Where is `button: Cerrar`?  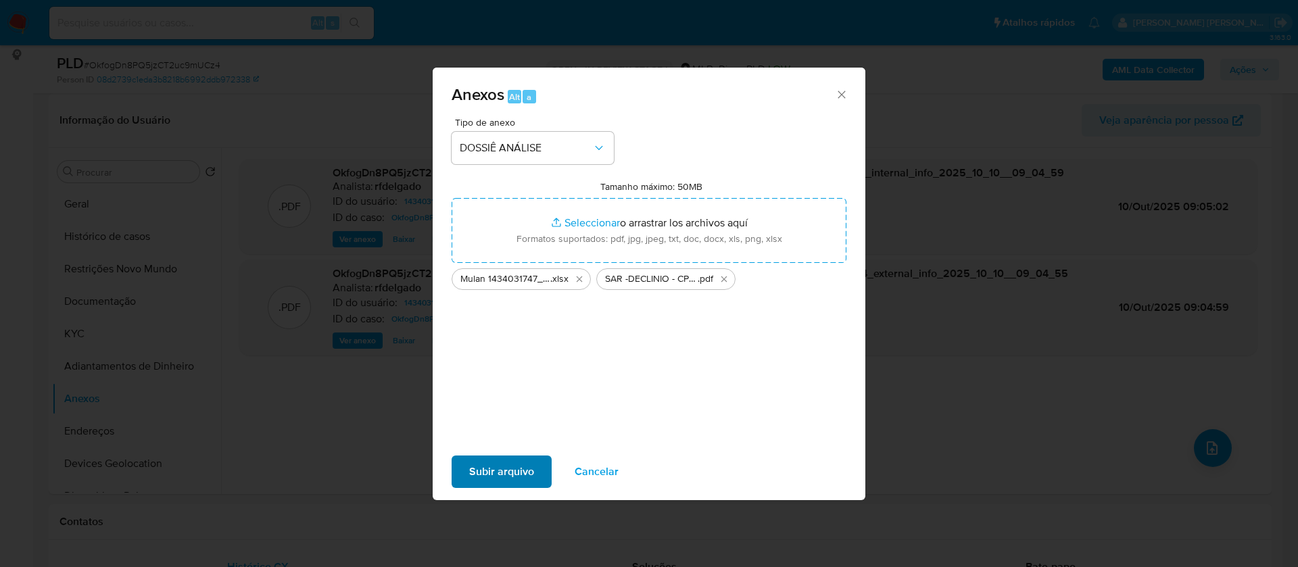
button: Cerrar is located at coordinates (841, 94).